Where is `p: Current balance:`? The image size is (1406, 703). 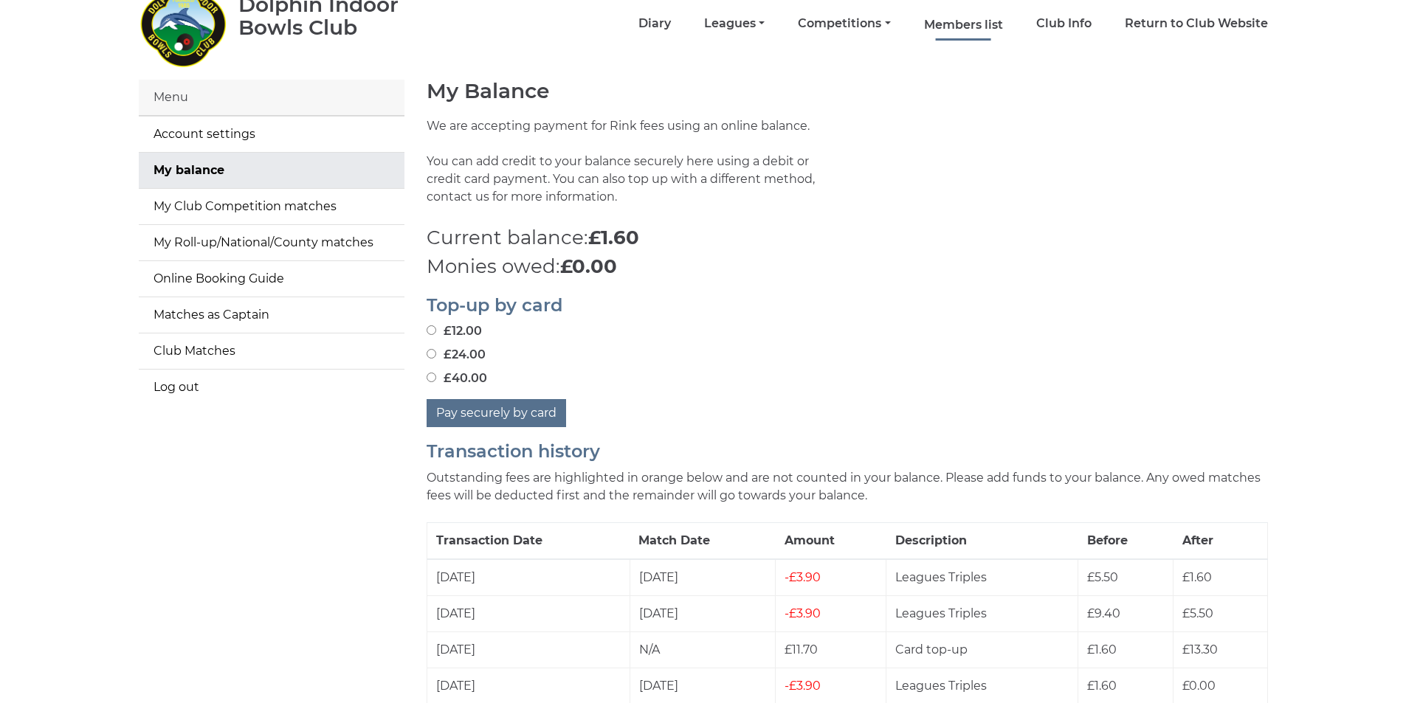
p: Current balance: is located at coordinates (847, 238).